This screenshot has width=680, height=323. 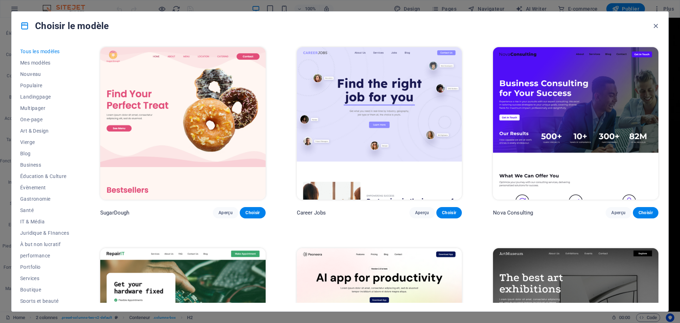 What do you see at coordinates (45, 221) in the screenshot?
I see `button: IT & Média` at bounding box center [45, 221].